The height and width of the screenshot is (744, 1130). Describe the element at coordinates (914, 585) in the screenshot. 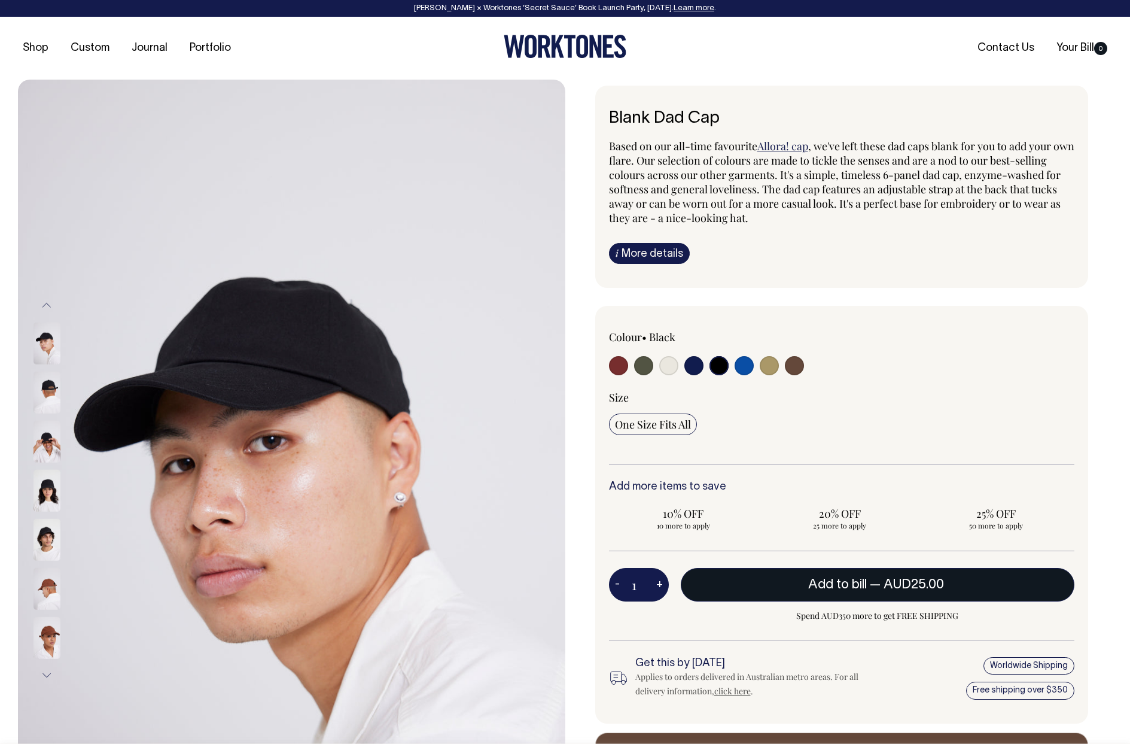

I see `span: AUD25.00` at that location.